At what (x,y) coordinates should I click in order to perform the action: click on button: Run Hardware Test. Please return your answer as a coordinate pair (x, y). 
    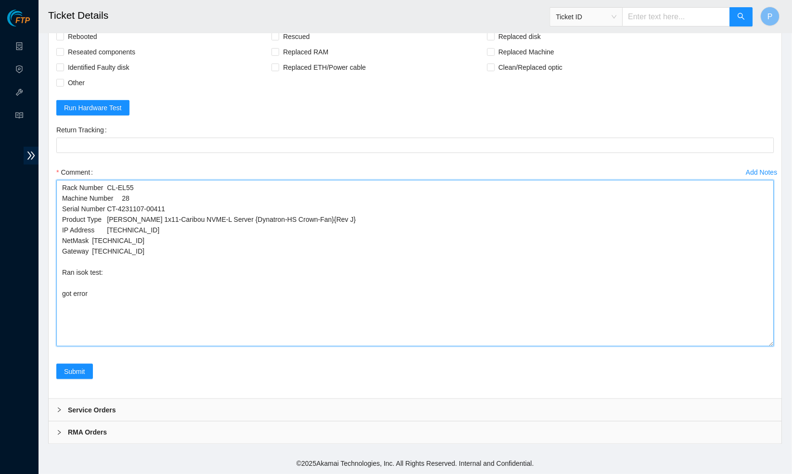
    Looking at the image, I should click on (93, 108).